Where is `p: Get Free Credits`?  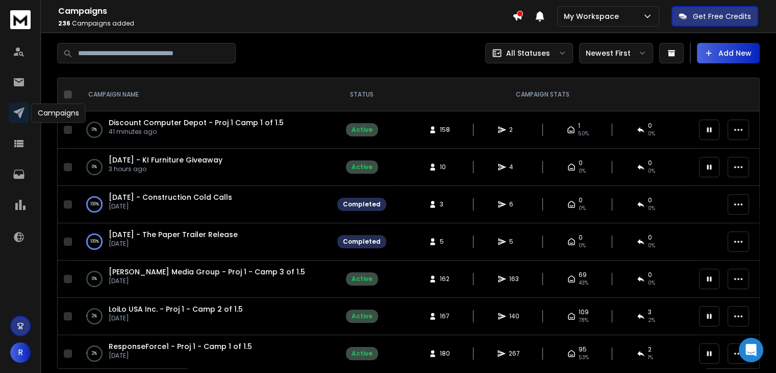
p: Get Free Credits is located at coordinates (722, 16).